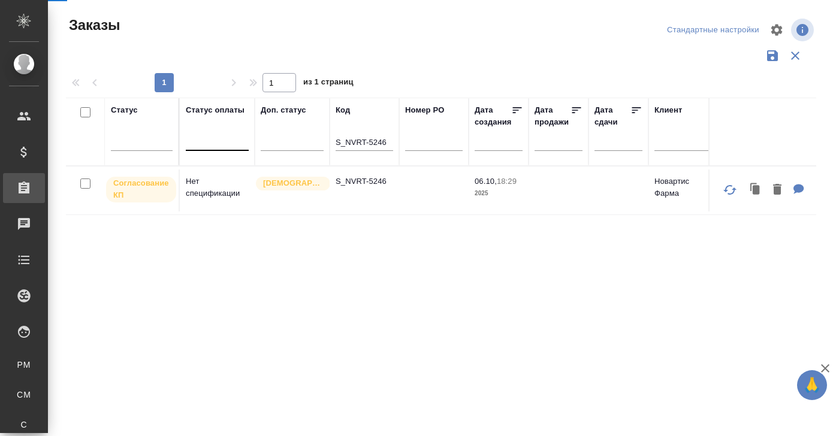  Describe the element at coordinates (613, 116) in the screenshot. I see `div: Дата сдачи` at that location.